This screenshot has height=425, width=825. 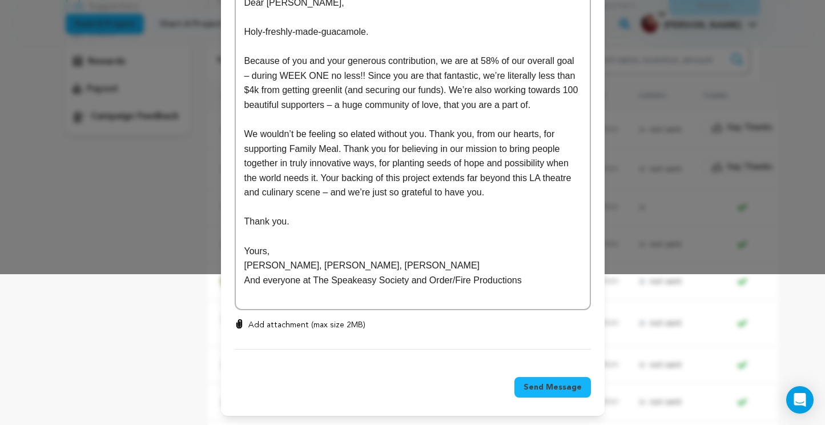 What do you see at coordinates (413, 280) in the screenshot?
I see `p: And everyone at The Speakeasy Society and Order/Fire Productions` at bounding box center [413, 280].